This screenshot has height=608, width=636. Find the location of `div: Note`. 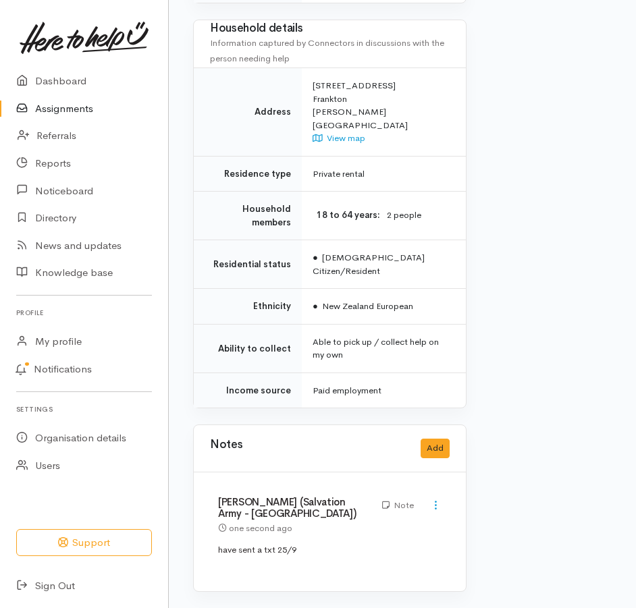

div: Note is located at coordinates (398, 506).